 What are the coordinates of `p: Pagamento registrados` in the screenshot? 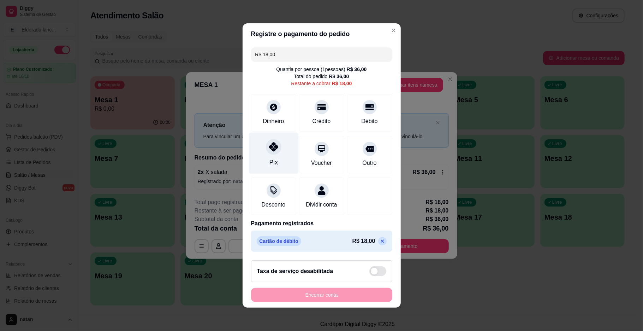 It's located at (322, 223).